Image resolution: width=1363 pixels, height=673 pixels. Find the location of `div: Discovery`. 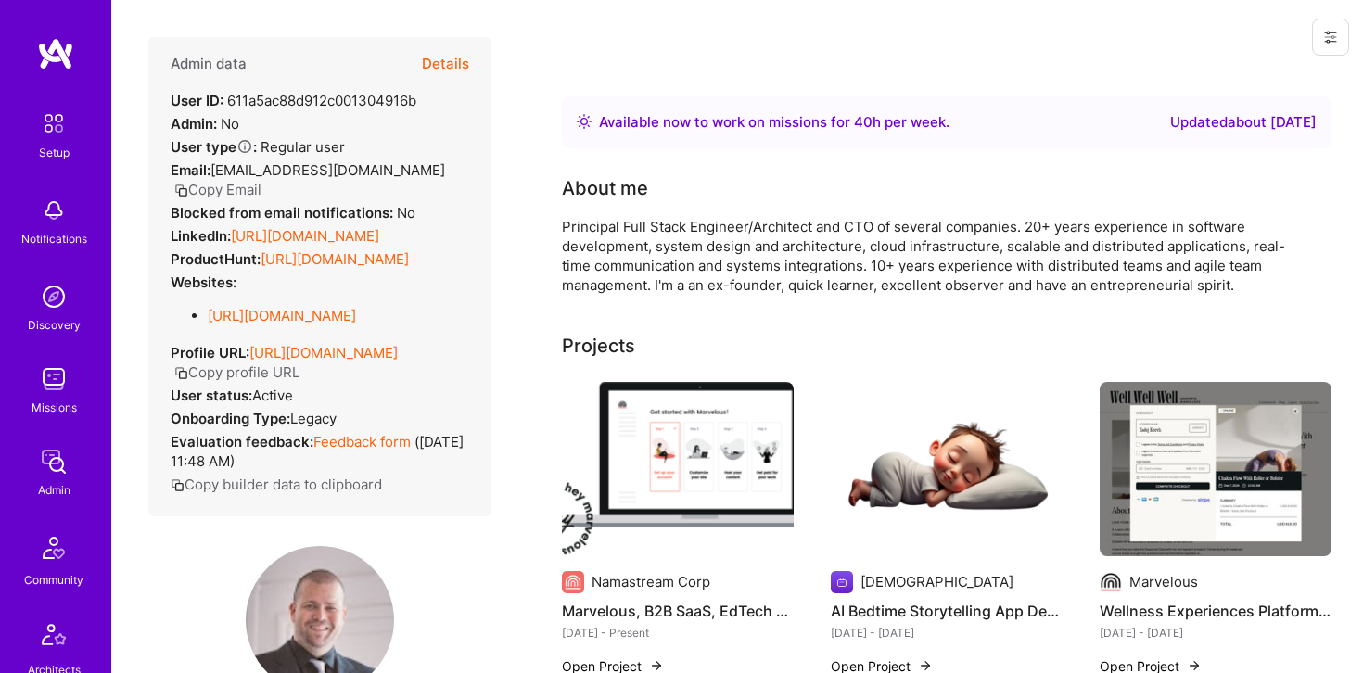

div: Discovery is located at coordinates (54, 325).